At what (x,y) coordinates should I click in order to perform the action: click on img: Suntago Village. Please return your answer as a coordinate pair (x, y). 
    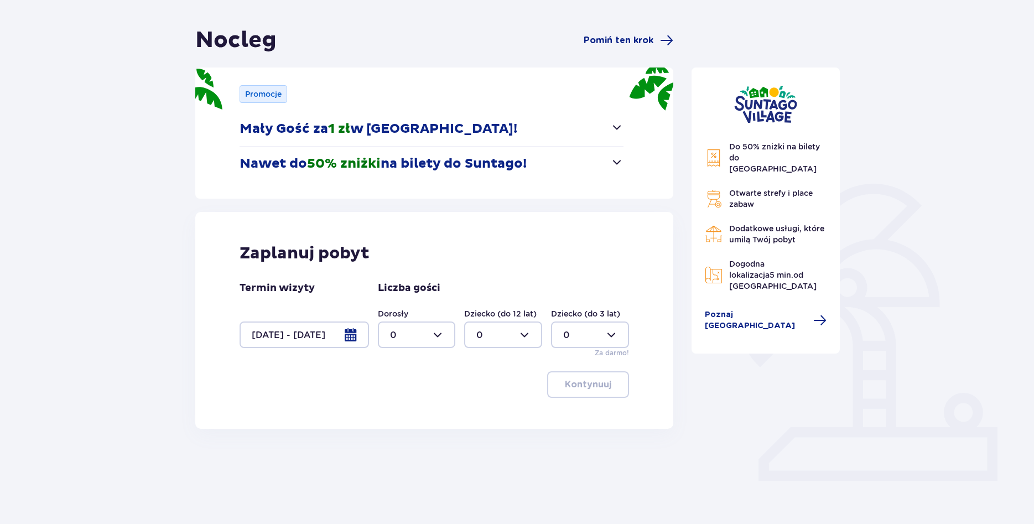
    Looking at the image, I should click on (766, 104).